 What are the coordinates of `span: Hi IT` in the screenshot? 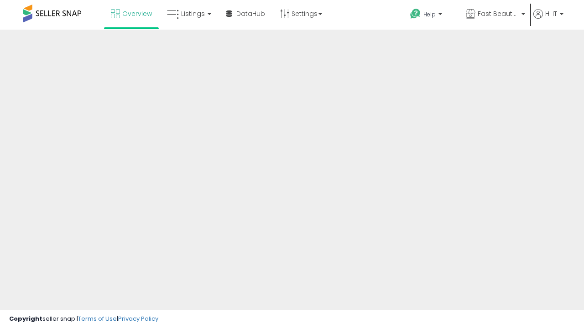 It's located at (551, 14).